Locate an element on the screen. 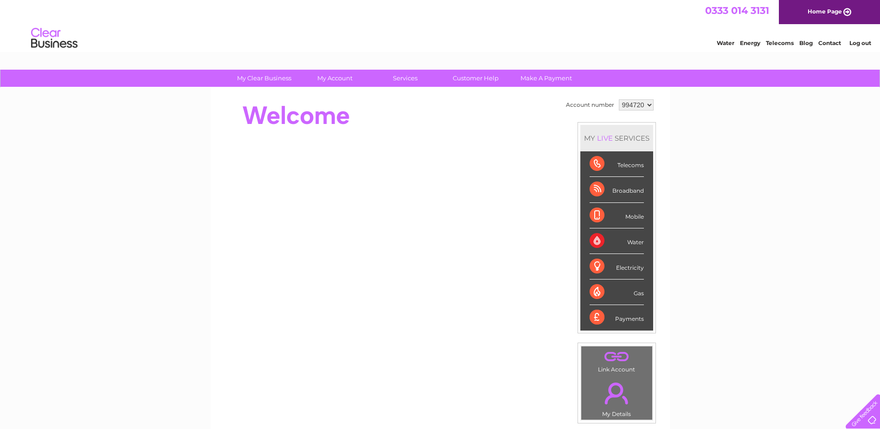 The image size is (880, 429). div: Payments is located at coordinates (616, 317).